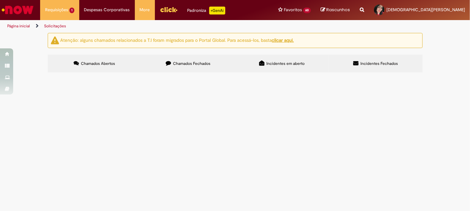 The width and height of the screenshot is (470, 211). Describe the element at coordinates (335, 10) in the screenshot. I see `a: Rascunhos` at that location.